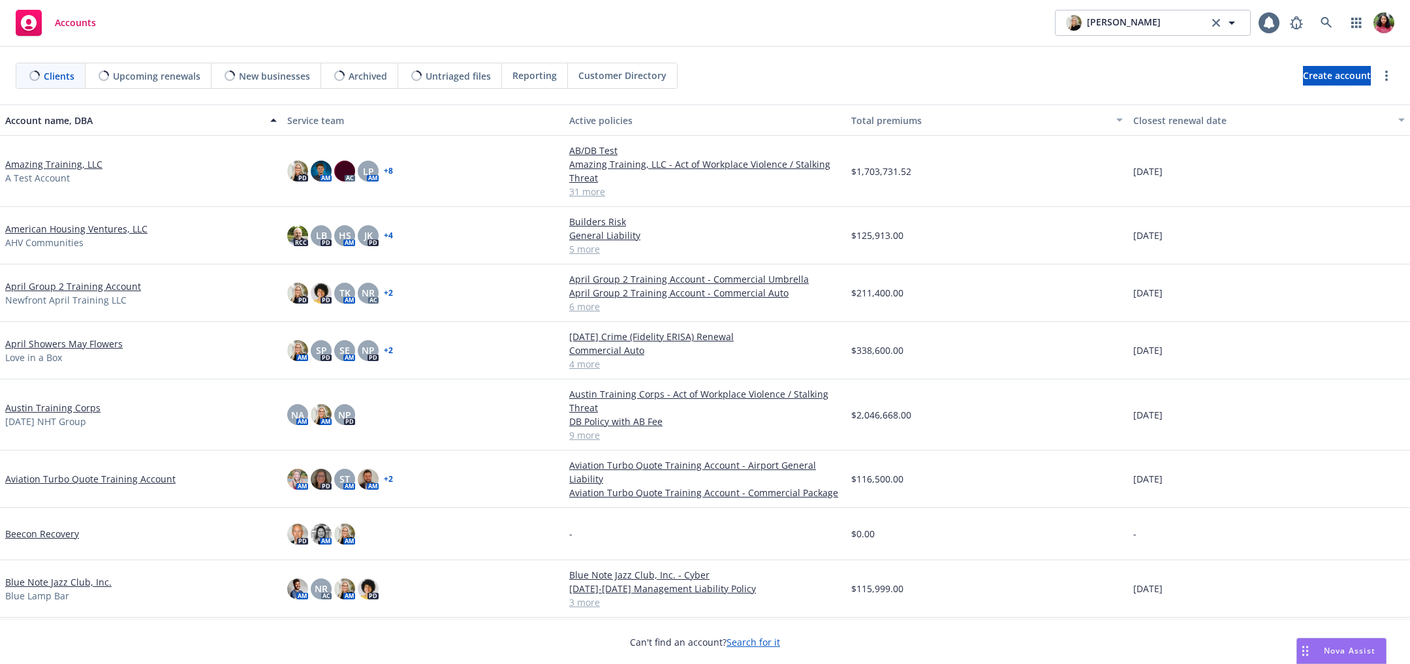 The height and width of the screenshot is (664, 1410). I want to click on a: American Housing Ventures, LLC, so click(76, 229).